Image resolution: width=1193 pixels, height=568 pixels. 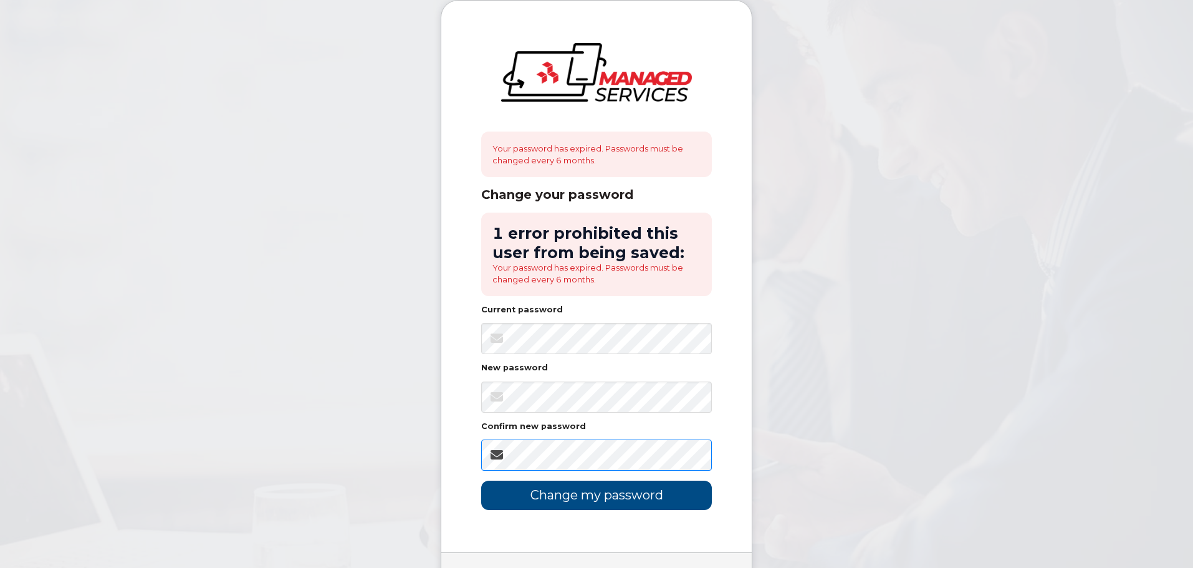 I want to click on label: Current password, so click(x=522, y=310).